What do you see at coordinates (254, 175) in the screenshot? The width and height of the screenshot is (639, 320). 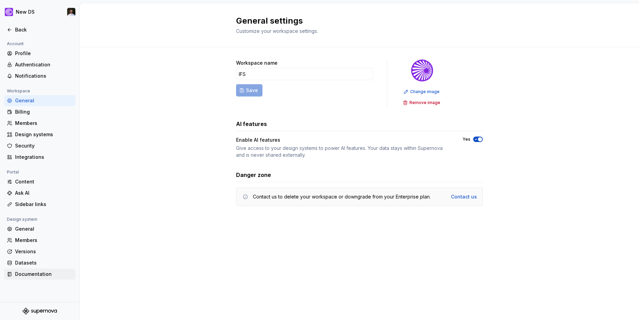 I see `h3: Danger zone` at bounding box center [254, 175].